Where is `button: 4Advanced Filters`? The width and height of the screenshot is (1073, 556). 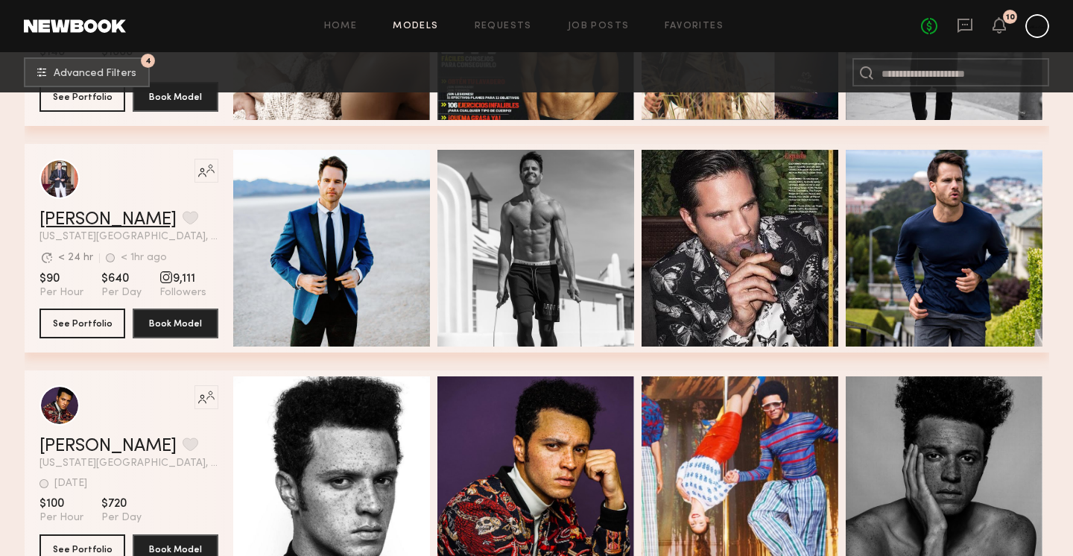 button: 4Advanced Filters is located at coordinates (86, 72).